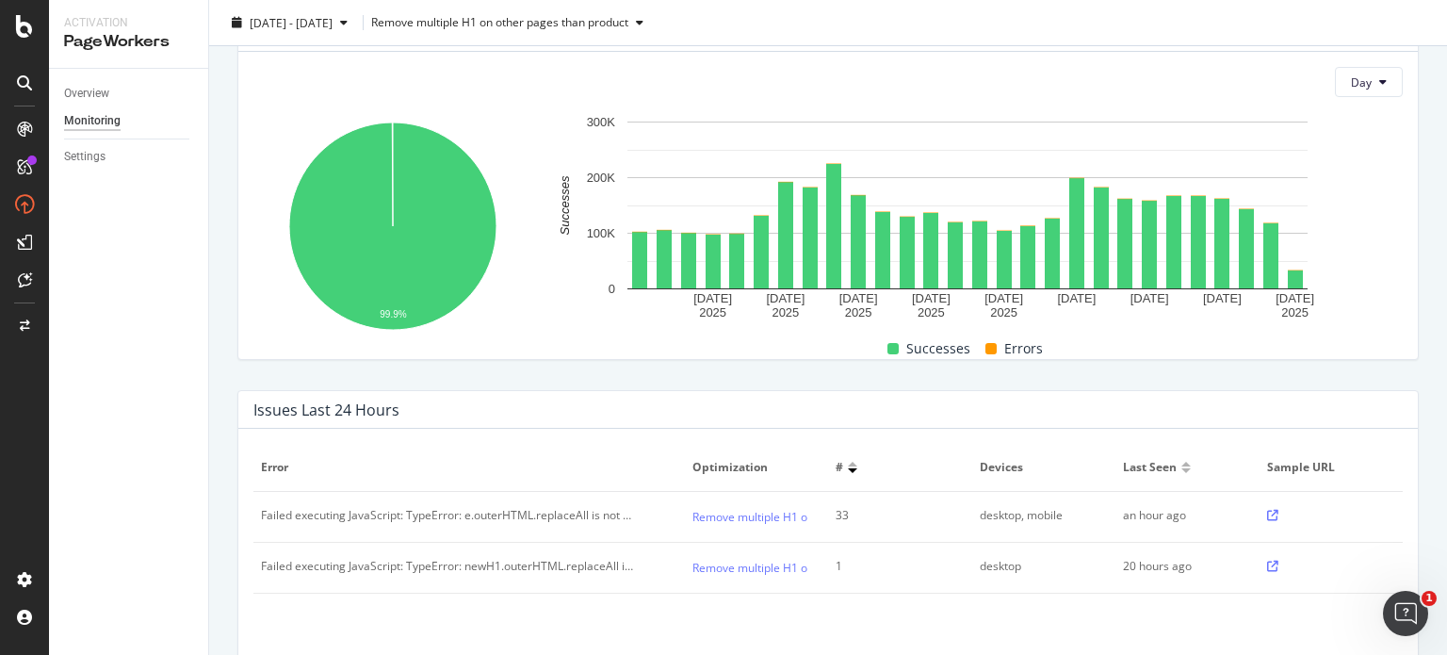 The image size is (1447, 655). What do you see at coordinates (448, 515) in the screenshot?
I see `div: Failed executing JavaScript: TypeError: e.outerHTML.replaceAll is not a function` at bounding box center [448, 515].